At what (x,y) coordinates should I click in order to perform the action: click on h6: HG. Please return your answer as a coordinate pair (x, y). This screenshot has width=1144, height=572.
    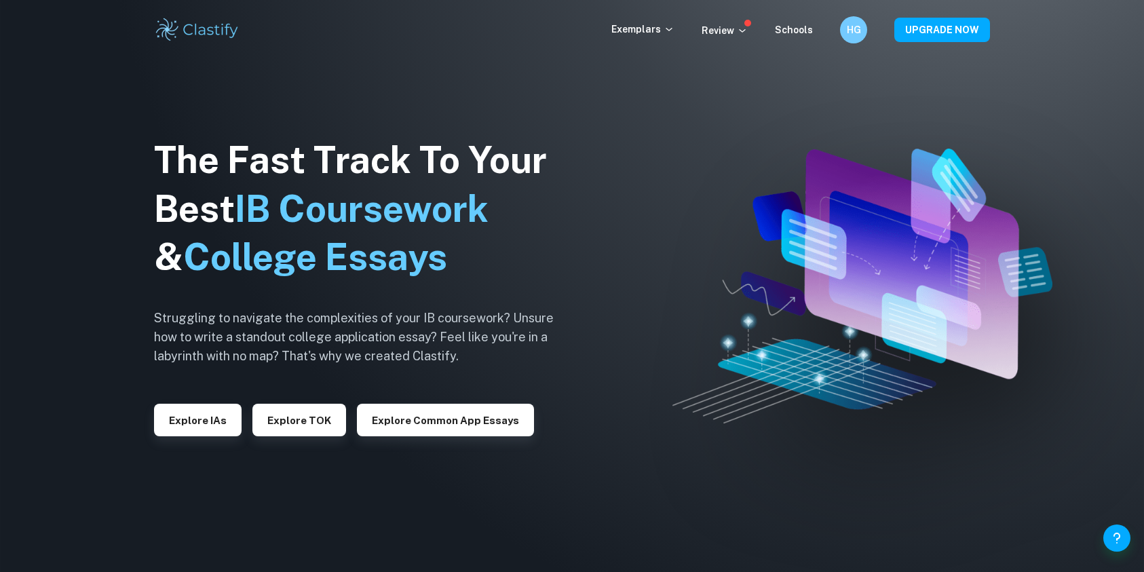
    Looking at the image, I should click on (854, 30).